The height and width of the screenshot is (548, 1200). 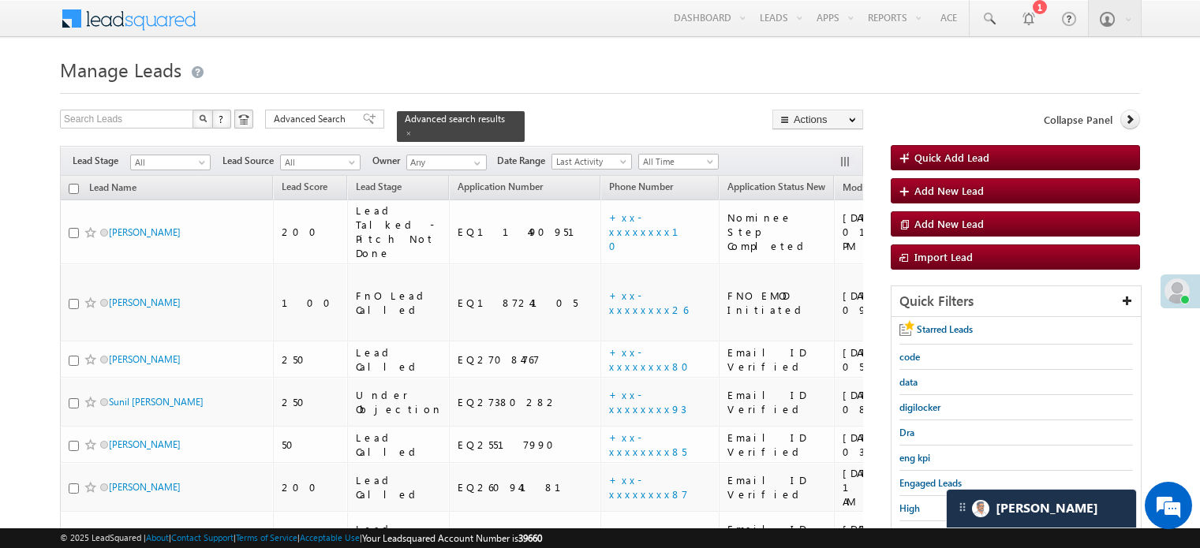 What do you see at coordinates (930, 483) in the screenshot?
I see `span: Engaged Leads` at bounding box center [930, 483].